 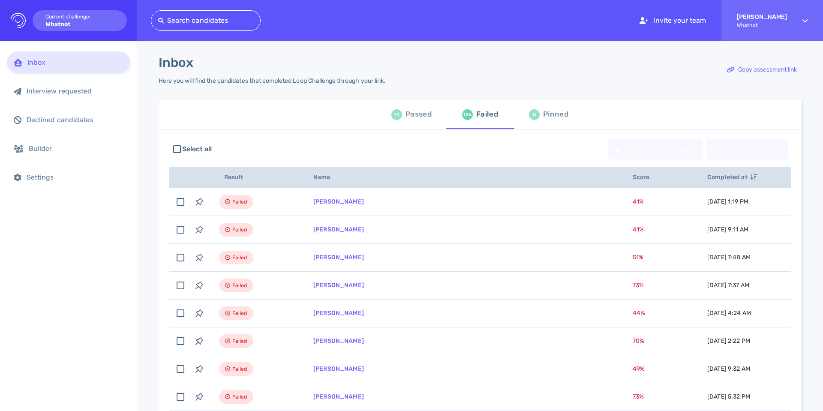 I want to click on h1: Inbox, so click(x=176, y=63).